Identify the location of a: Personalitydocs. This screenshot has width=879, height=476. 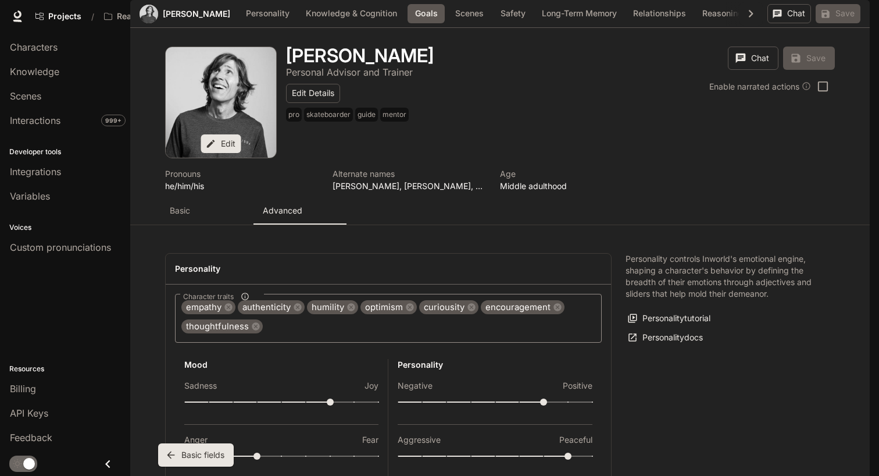
(666, 337).